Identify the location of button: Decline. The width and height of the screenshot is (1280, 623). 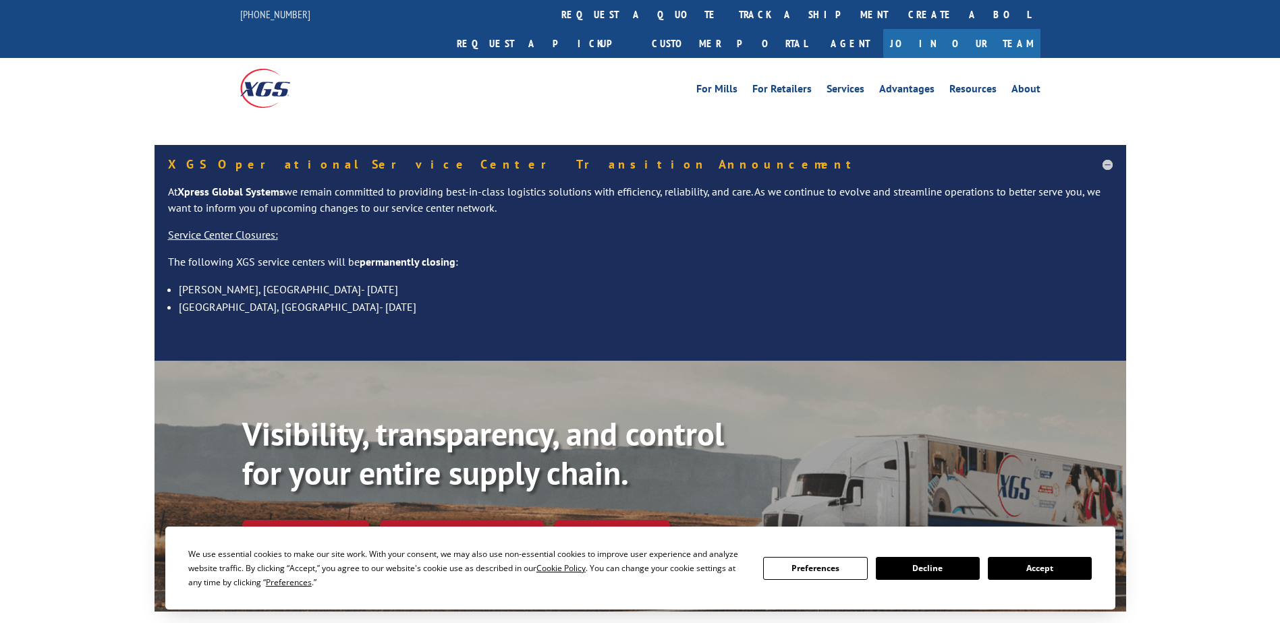
(928, 569).